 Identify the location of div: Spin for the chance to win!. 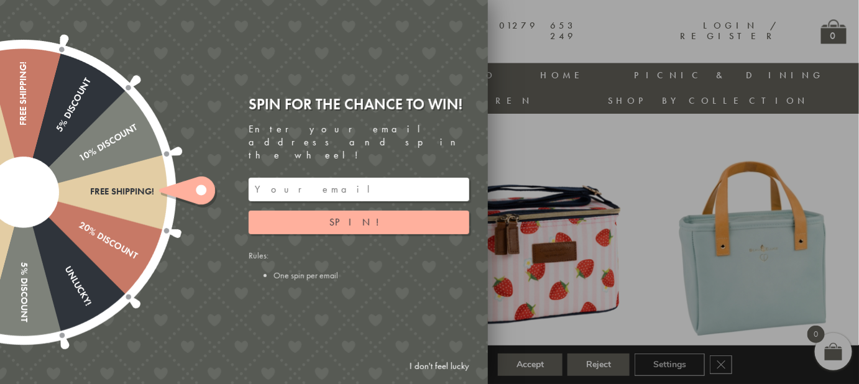
(359, 104).